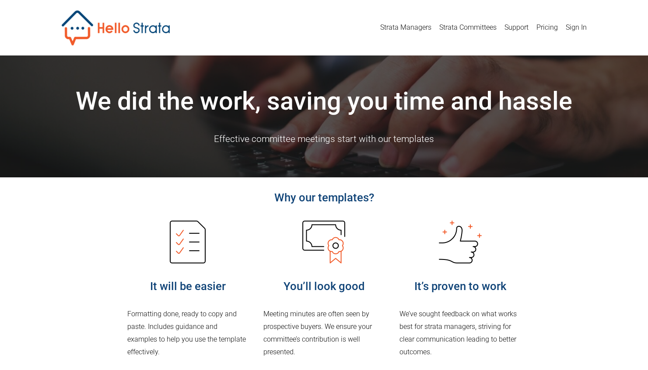 The image size is (648, 370). Describe the element at coordinates (324, 101) in the screenshot. I see `h1: We did the work, saving you time and hassle` at that location.